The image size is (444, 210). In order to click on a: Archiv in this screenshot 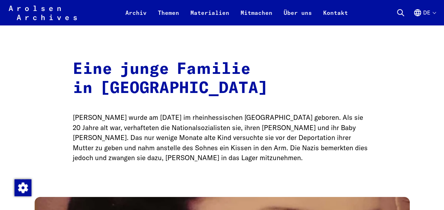, I will do `click(136, 17)`.